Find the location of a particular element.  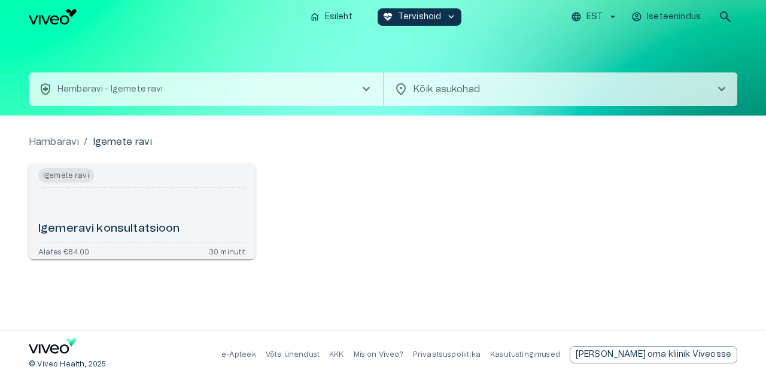

p: Esileht is located at coordinates (339, 17).